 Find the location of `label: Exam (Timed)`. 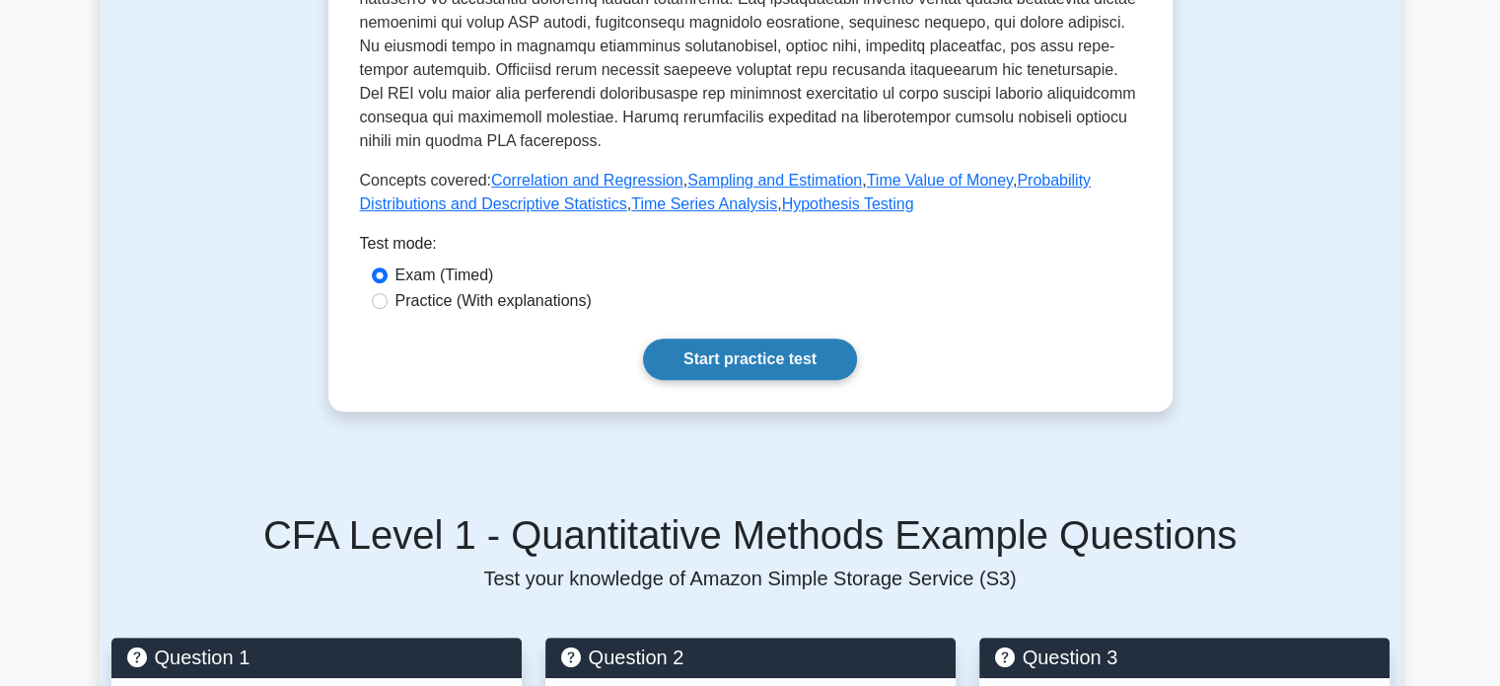

label: Exam (Timed) is located at coordinates (445, 275).